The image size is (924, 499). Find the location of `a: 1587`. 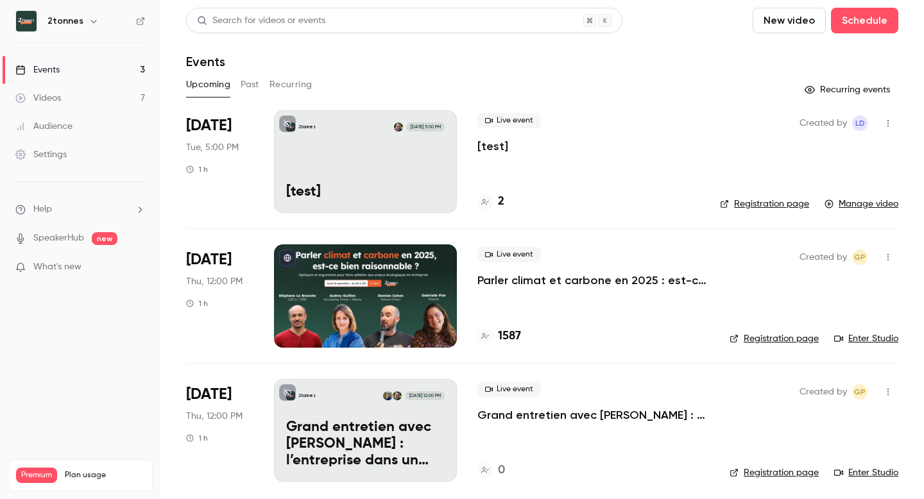

a: 1587 is located at coordinates (499, 336).